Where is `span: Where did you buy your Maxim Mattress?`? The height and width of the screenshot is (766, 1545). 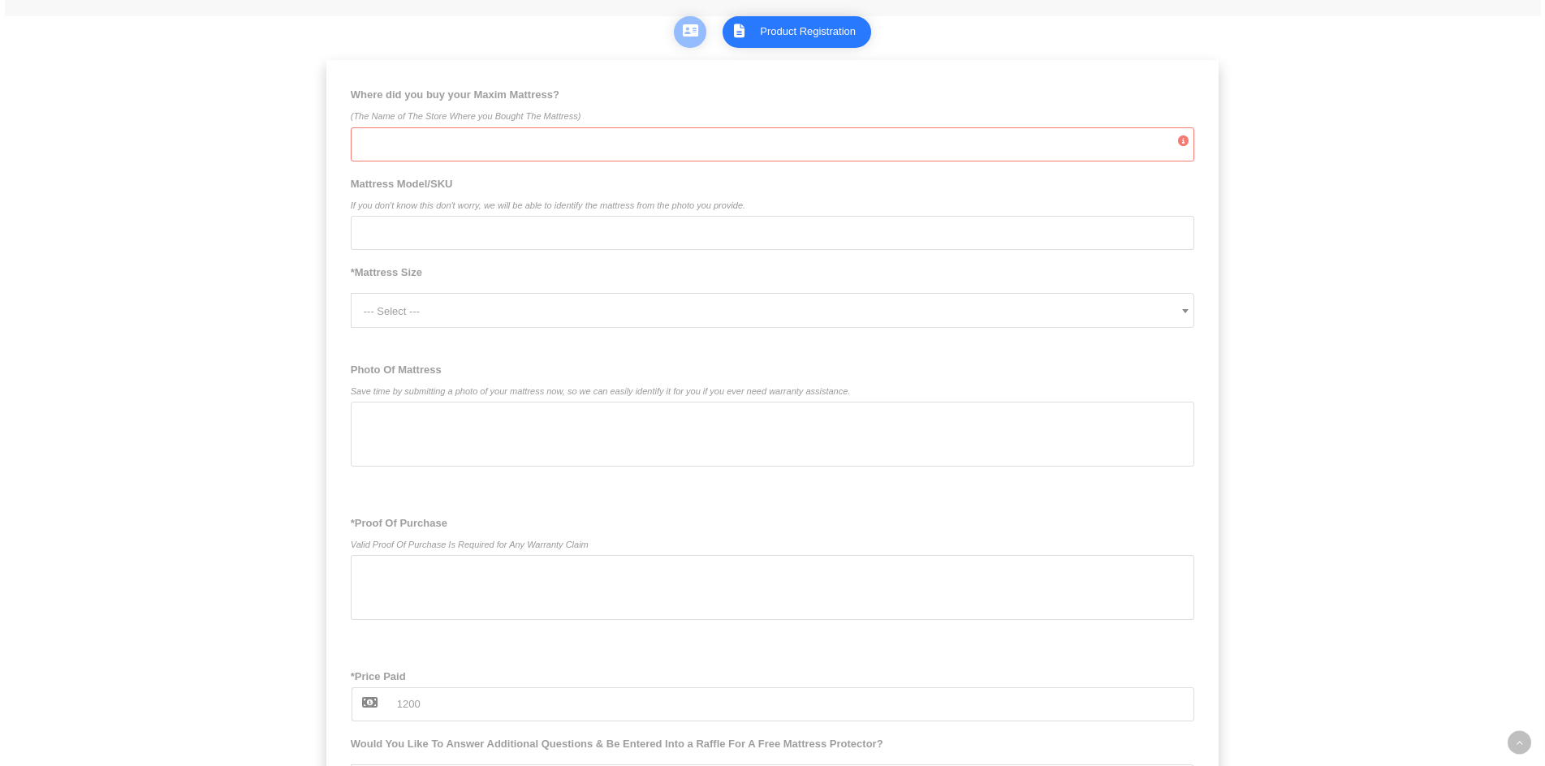
span: Where did you buy your Maxim Mattress? is located at coordinates (773, 95).